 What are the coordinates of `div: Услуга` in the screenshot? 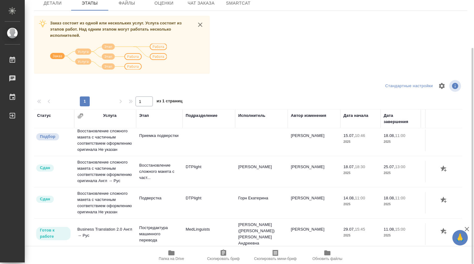 It's located at (110, 116).